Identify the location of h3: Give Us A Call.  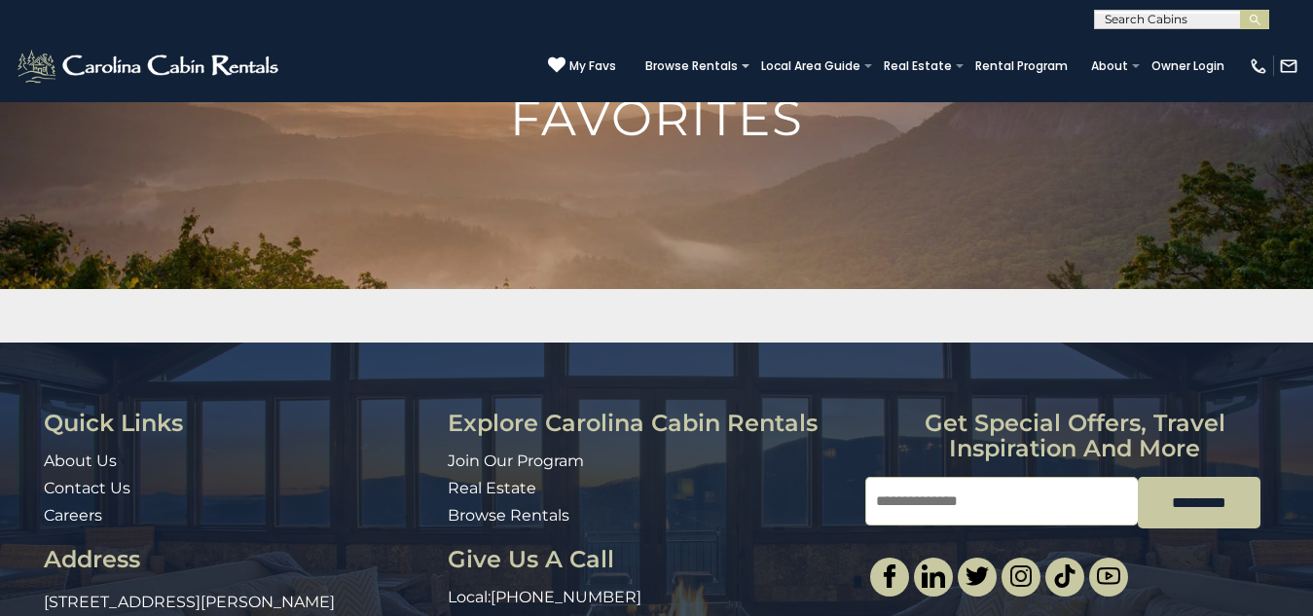
(649, 559).